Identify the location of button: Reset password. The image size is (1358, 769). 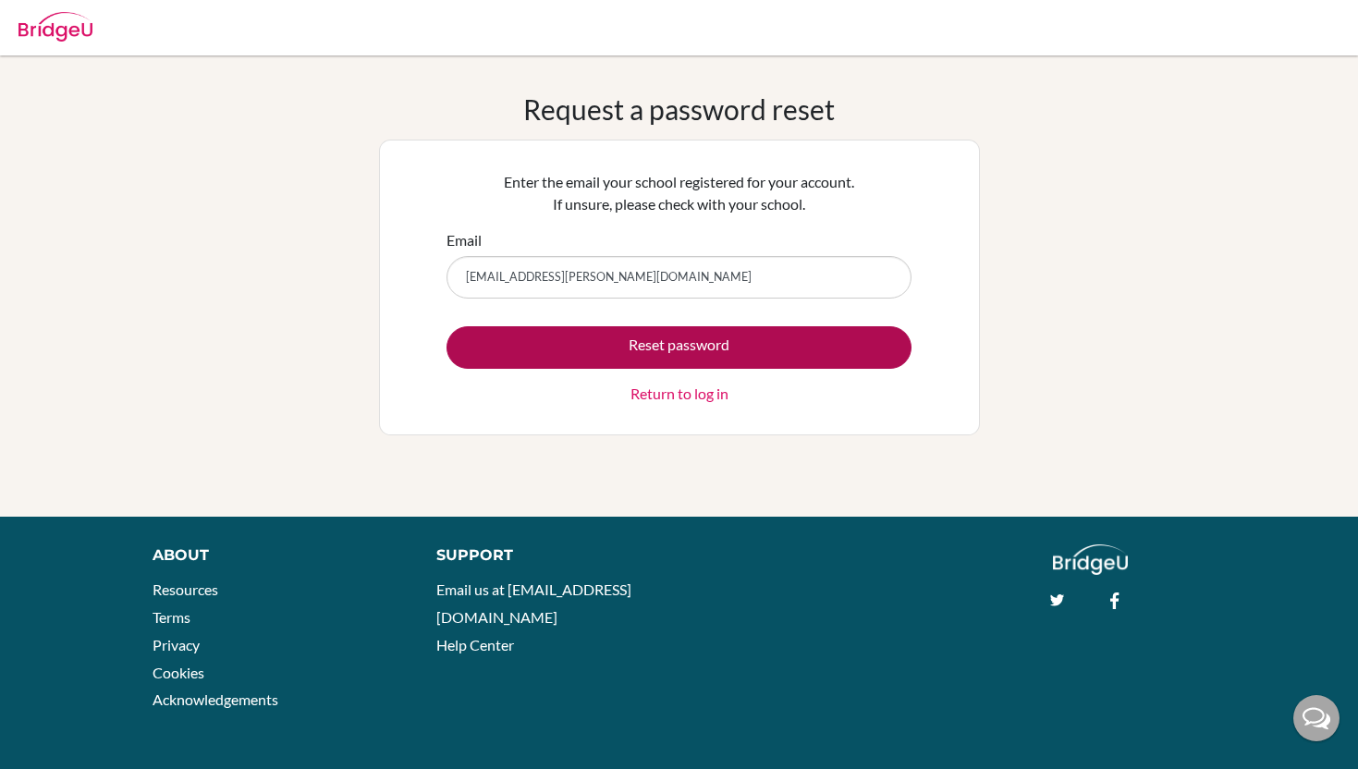
(679, 348).